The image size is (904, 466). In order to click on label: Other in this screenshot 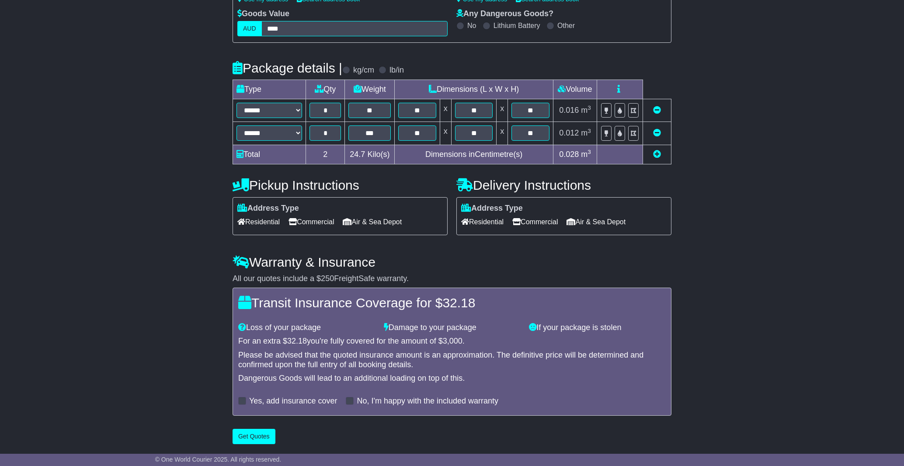, I will do `click(566, 25)`.